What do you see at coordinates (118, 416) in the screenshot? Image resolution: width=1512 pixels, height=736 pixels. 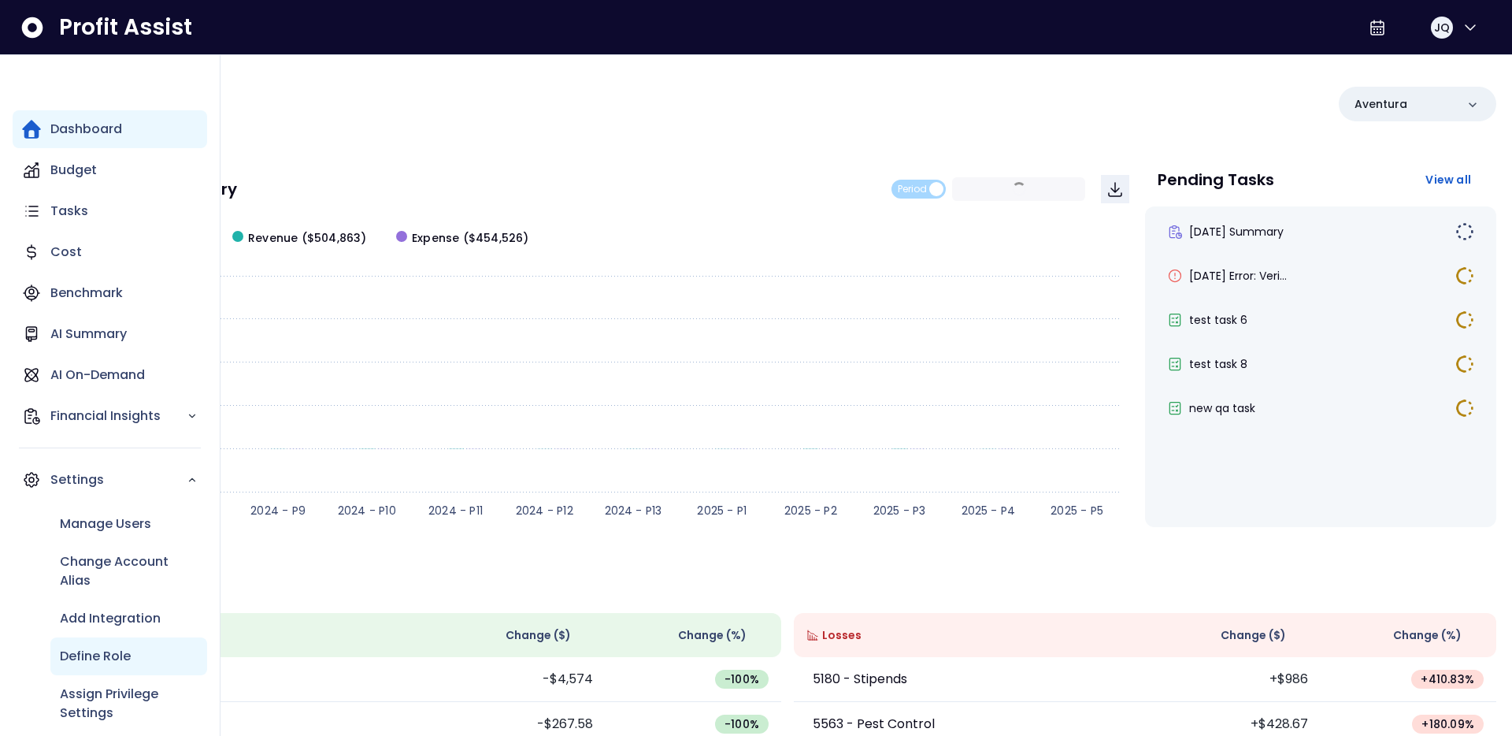 I see `p: Financial Insights` at bounding box center [118, 416].